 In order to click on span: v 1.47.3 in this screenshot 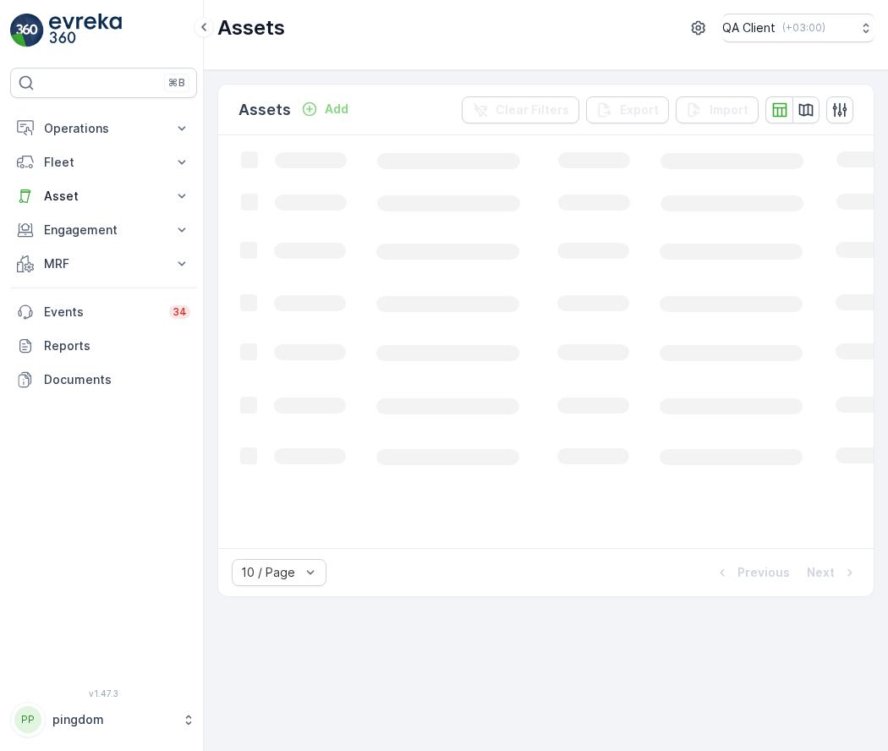, I will do `click(103, 694)`.